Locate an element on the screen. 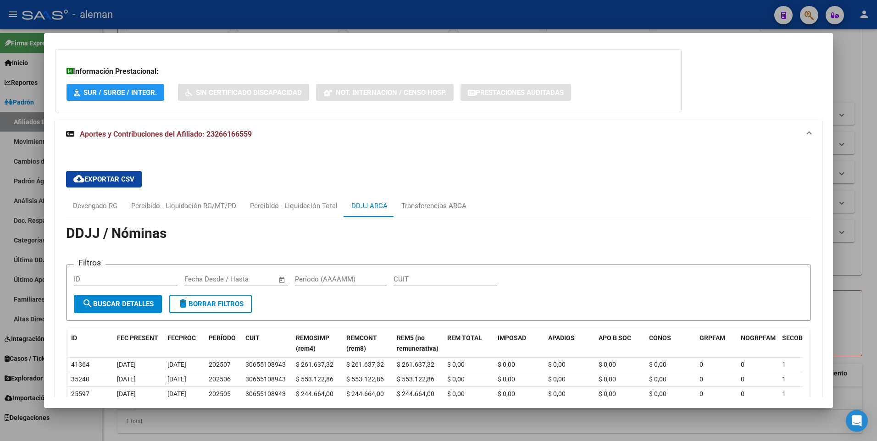 The image size is (877, 441). span: Prestaciones Auditadas is located at coordinates (520, 93).